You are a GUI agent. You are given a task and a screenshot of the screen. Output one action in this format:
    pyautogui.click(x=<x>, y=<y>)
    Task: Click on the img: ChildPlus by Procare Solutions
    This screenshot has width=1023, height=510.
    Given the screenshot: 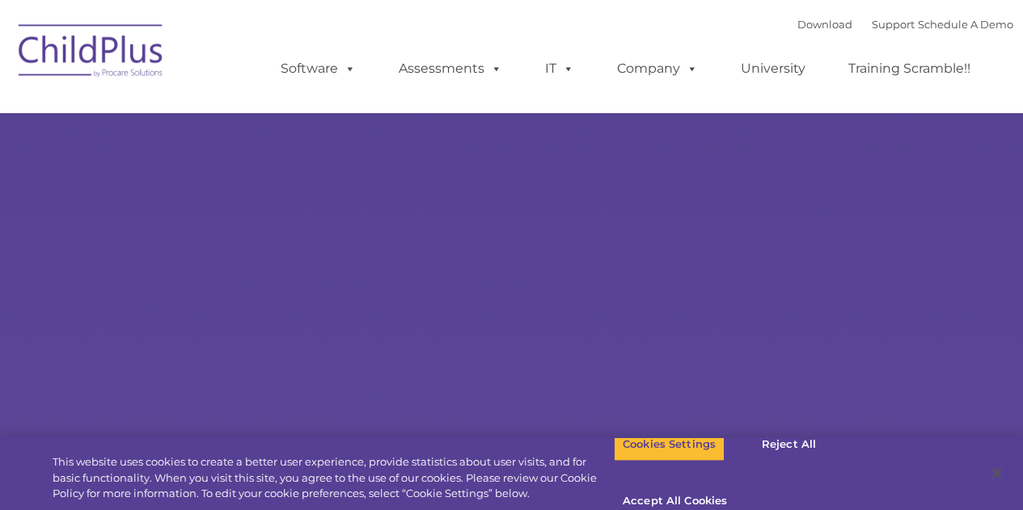 What is the action you would take?
    pyautogui.click(x=91, y=53)
    